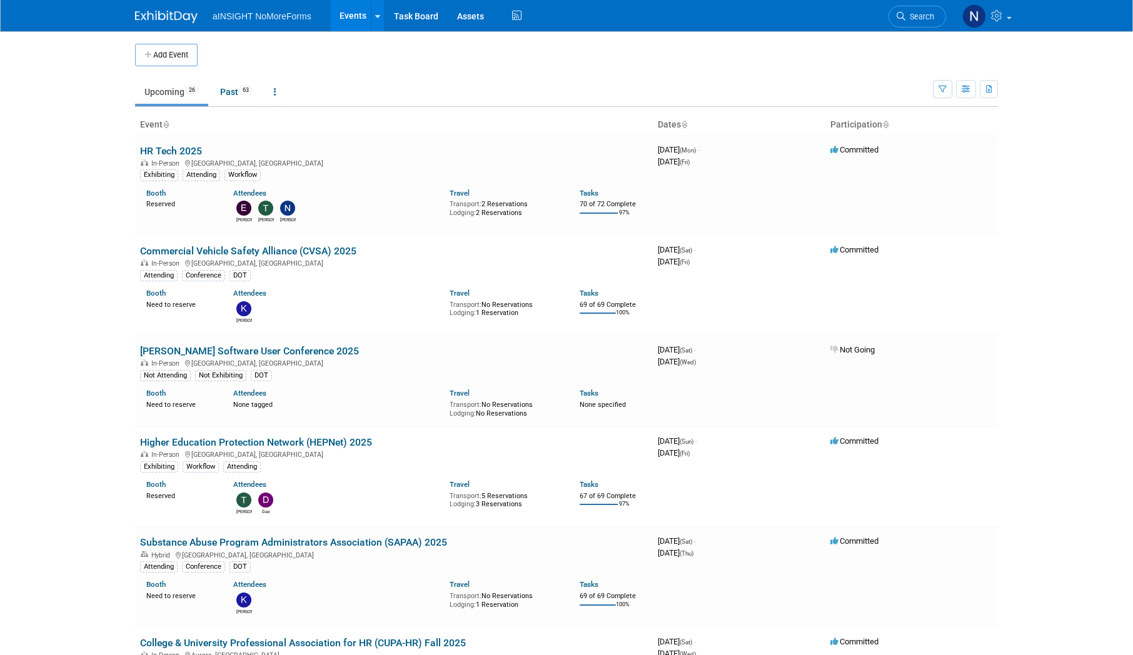 This screenshot has height=655, width=1133. Describe the element at coordinates (203, 276) in the screenshot. I see `div: Conference` at that location.